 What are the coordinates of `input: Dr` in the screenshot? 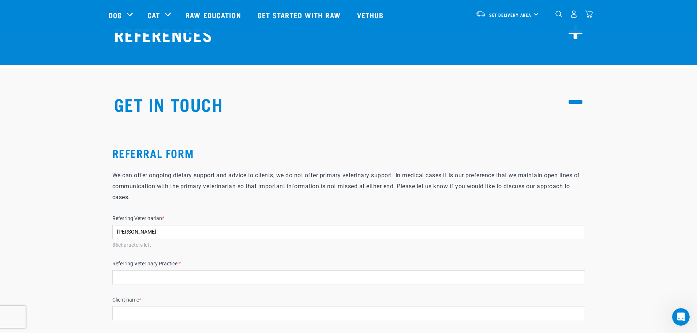 It's located at (349, 232).